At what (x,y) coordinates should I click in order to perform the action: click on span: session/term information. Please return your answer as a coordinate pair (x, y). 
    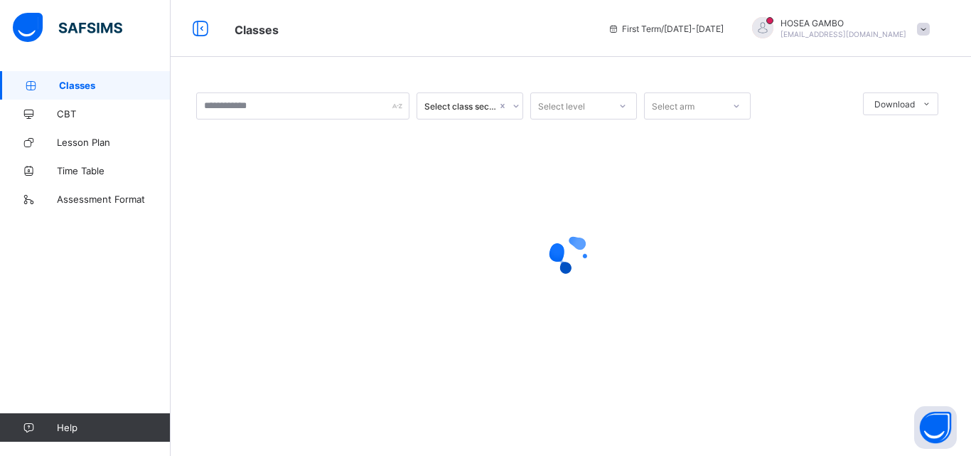
    Looking at the image, I should click on (665, 28).